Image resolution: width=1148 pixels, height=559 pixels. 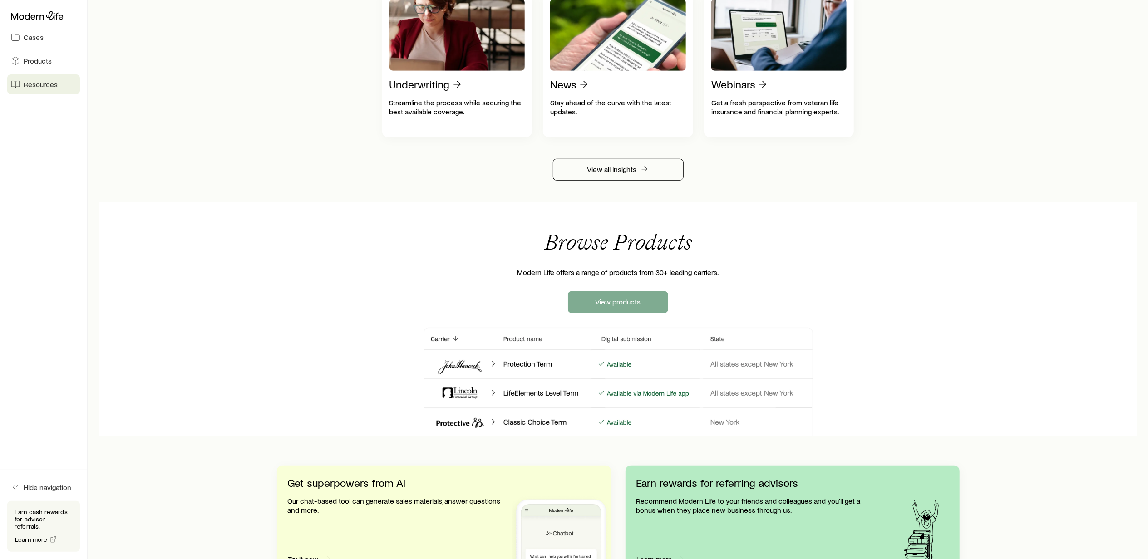 What do you see at coordinates (44, 61) in the screenshot?
I see `a: Products` at bounding box center [44, 61].